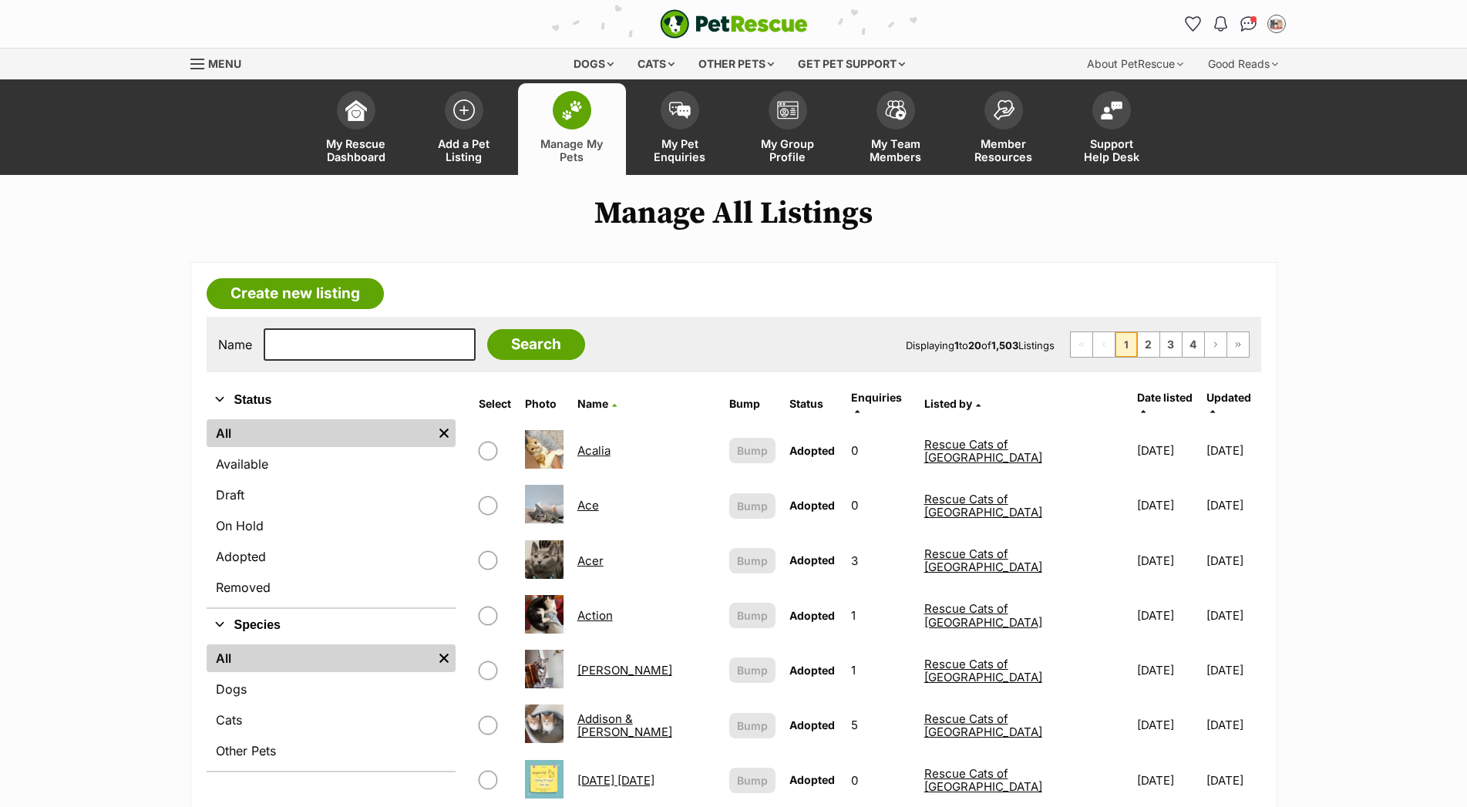  I want to click on a: Add a Pet Listing, so click(464, 129).